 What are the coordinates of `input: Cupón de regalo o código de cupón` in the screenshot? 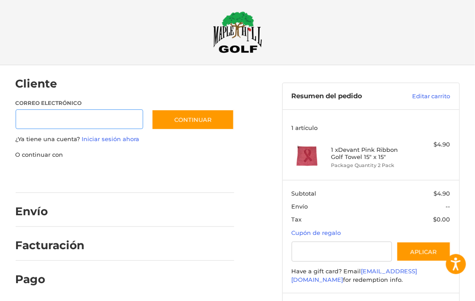 It's located at (342, 251).